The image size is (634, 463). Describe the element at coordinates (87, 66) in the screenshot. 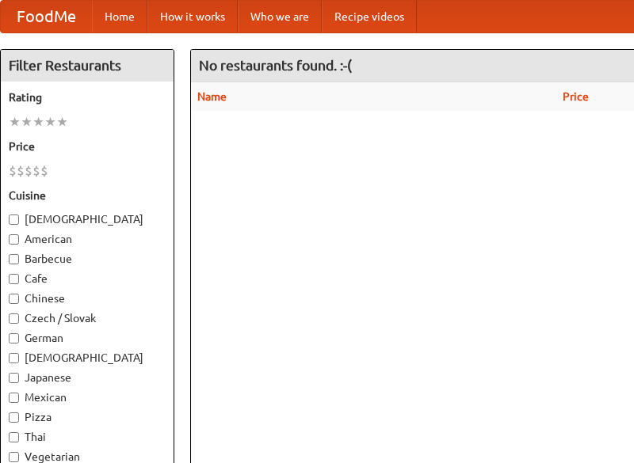

I see `h4: Filter Restaurants` at that location.